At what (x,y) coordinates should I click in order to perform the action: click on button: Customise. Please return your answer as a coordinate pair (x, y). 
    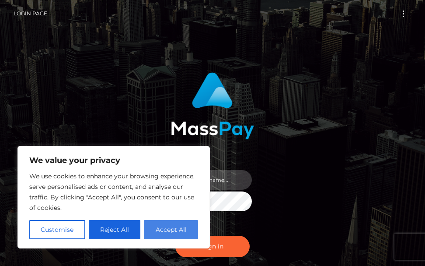
    Looking at the image, I should click on (57, 229).